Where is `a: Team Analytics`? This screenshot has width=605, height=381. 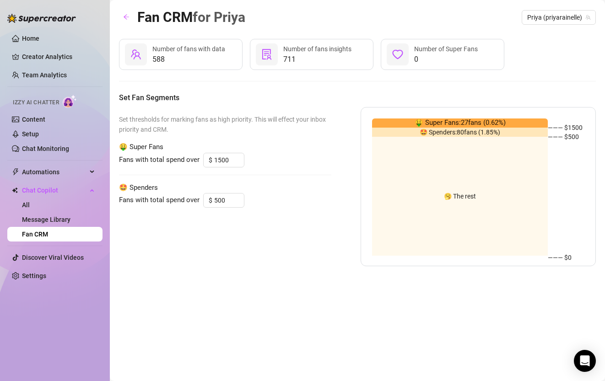
a: Team Analytics is located at coordinates (44, 75).